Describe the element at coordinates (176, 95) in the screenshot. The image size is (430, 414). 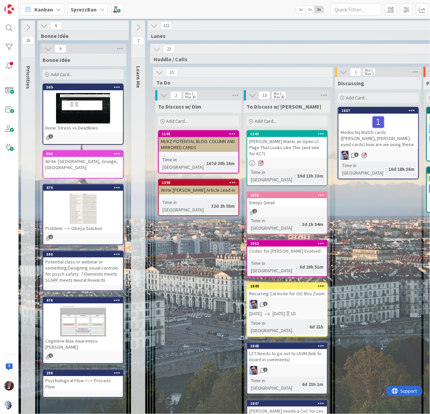
I see `span: 2` at that location.